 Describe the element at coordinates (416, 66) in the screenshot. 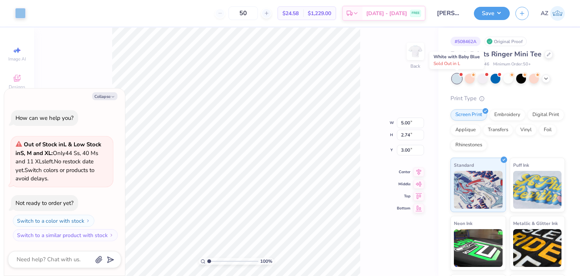

I see `div: Back` at that location.